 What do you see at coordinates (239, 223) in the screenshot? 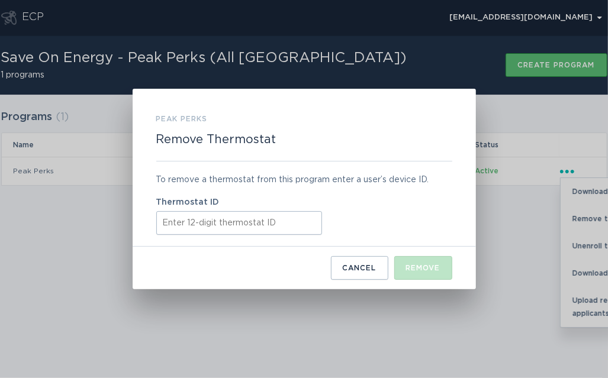
I see `input: Thermostat ID` at bounding box center [239, 223].